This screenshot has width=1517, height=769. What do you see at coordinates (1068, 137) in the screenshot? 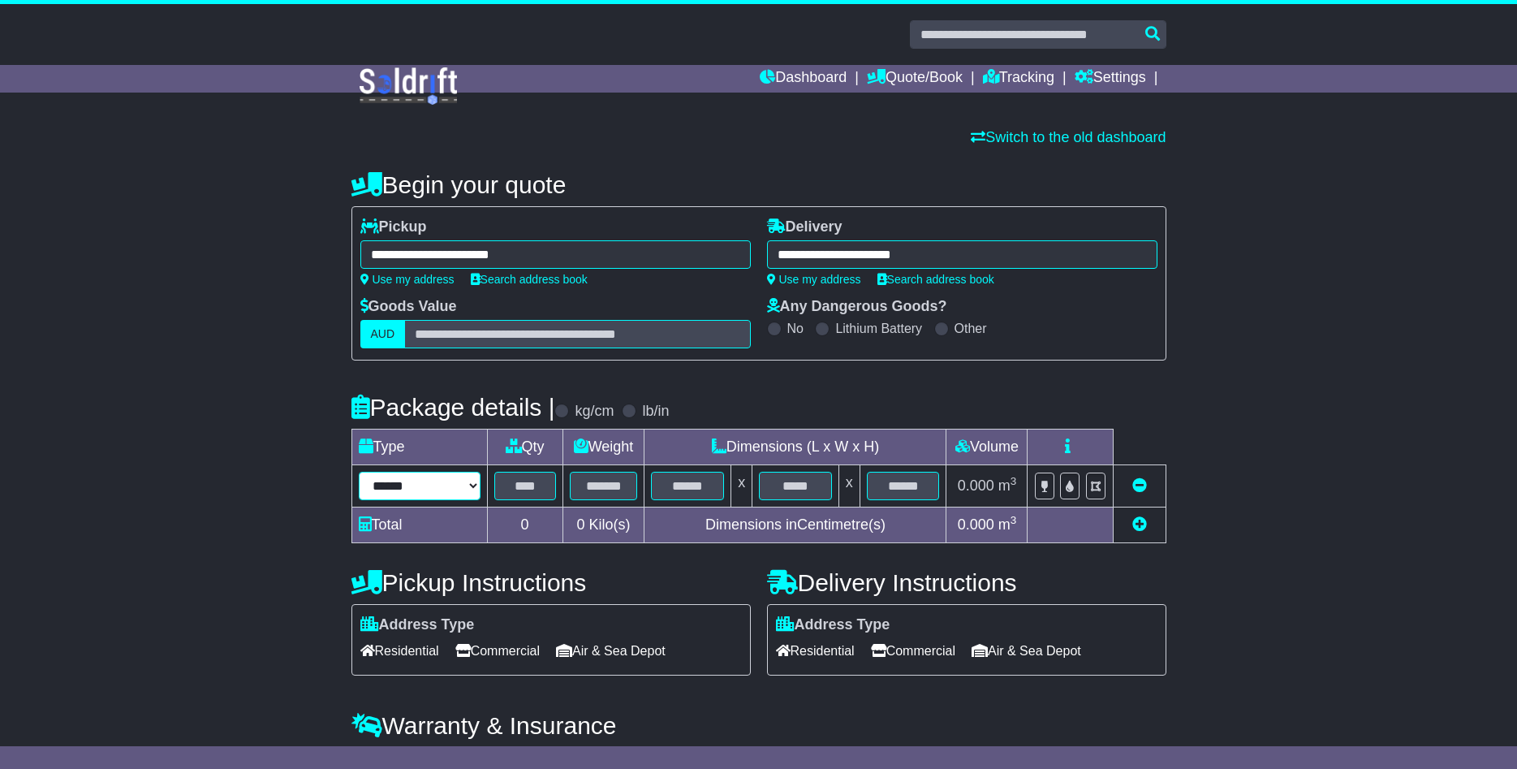
I see `a: Switch to the old dashboard` at bounding box center [1068, 137].